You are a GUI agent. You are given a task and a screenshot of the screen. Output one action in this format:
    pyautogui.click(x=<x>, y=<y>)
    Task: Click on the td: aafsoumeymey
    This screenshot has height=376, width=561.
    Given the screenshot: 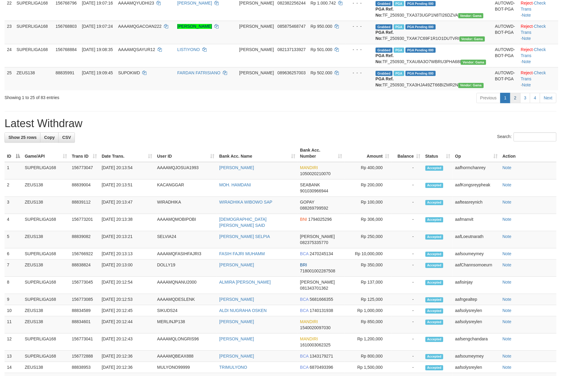 What is the action you would take?
    pyautogui.click(x=476, y=254)
    